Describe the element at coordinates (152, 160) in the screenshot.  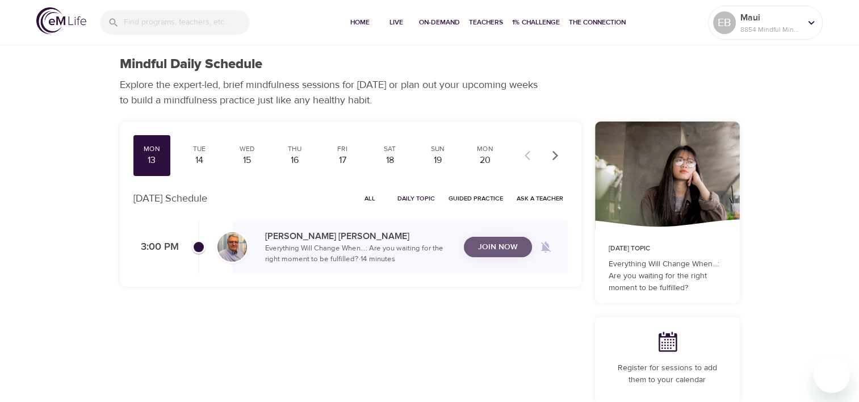
I see `div: 13` at that location.